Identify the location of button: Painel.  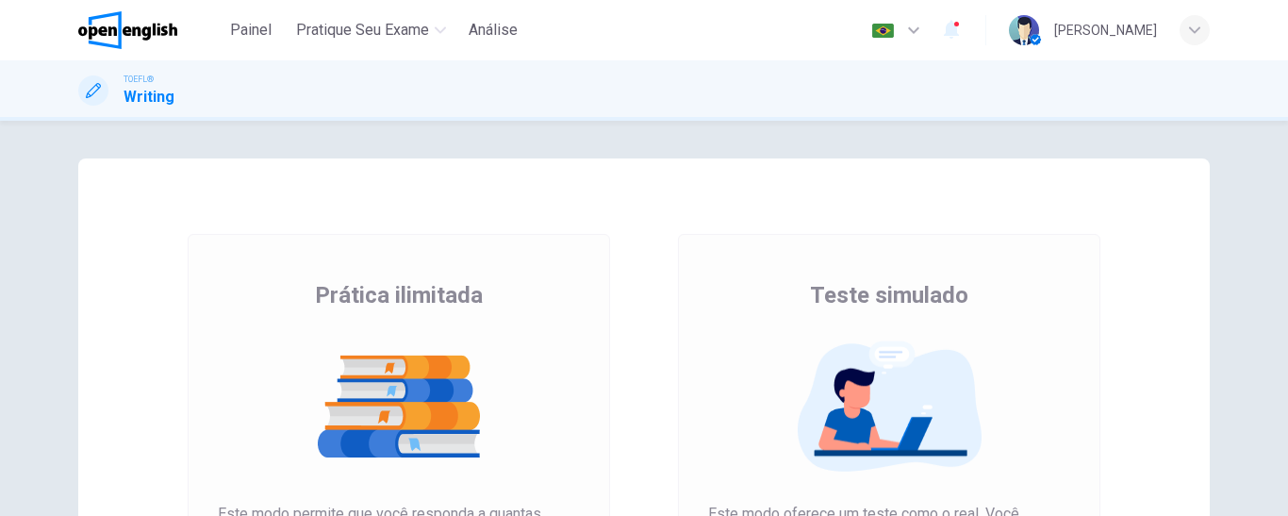
(251, 30).